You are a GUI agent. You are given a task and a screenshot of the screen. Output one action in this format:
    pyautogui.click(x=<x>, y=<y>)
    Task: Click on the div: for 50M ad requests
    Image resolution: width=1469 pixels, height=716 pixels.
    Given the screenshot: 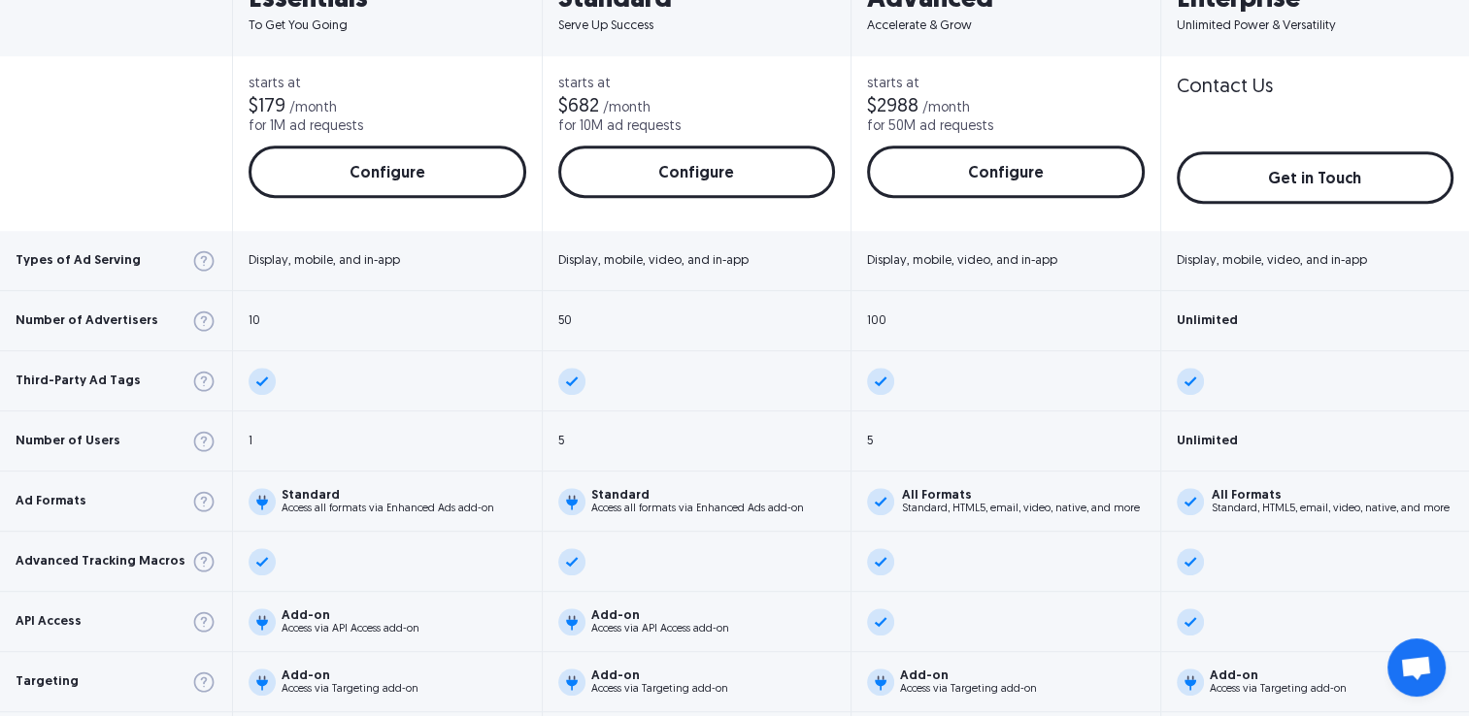 What is the action you would take?
    pyautogui.click(x=930, y=127)
    